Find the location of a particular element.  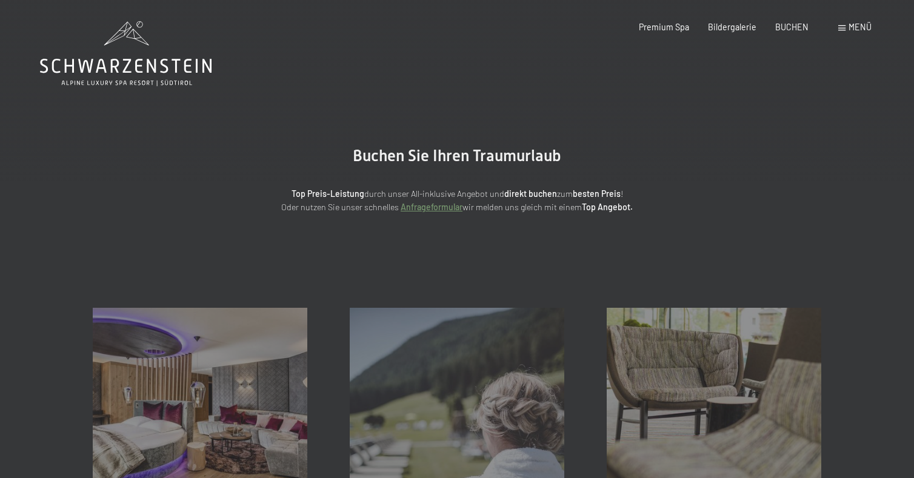

span: Bildergalerie is located at coordinates (732, 27).